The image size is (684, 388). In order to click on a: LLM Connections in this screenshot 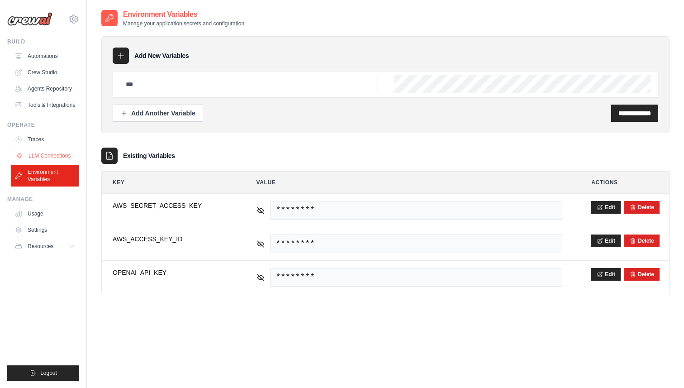, I will do `click(46, 156)`.